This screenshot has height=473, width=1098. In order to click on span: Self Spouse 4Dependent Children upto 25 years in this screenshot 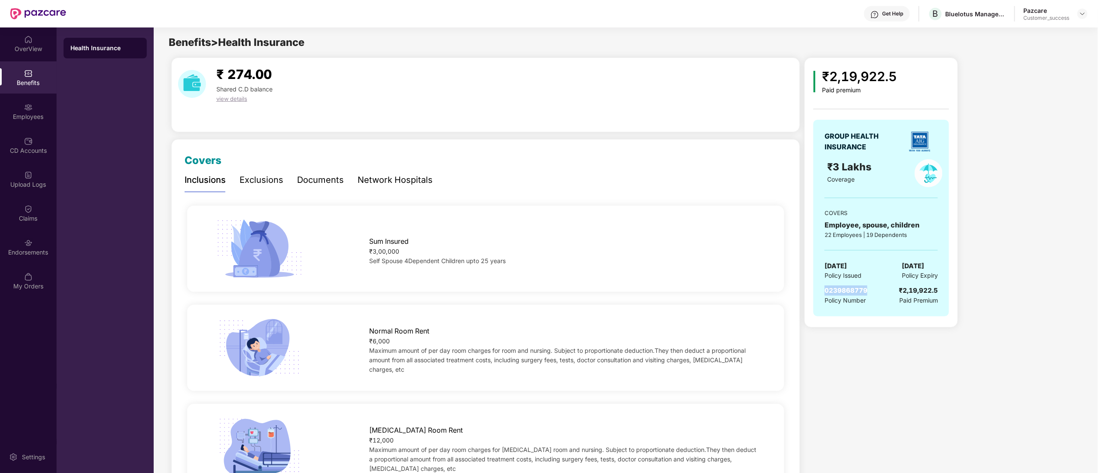, I will do `click(438, 261)`.